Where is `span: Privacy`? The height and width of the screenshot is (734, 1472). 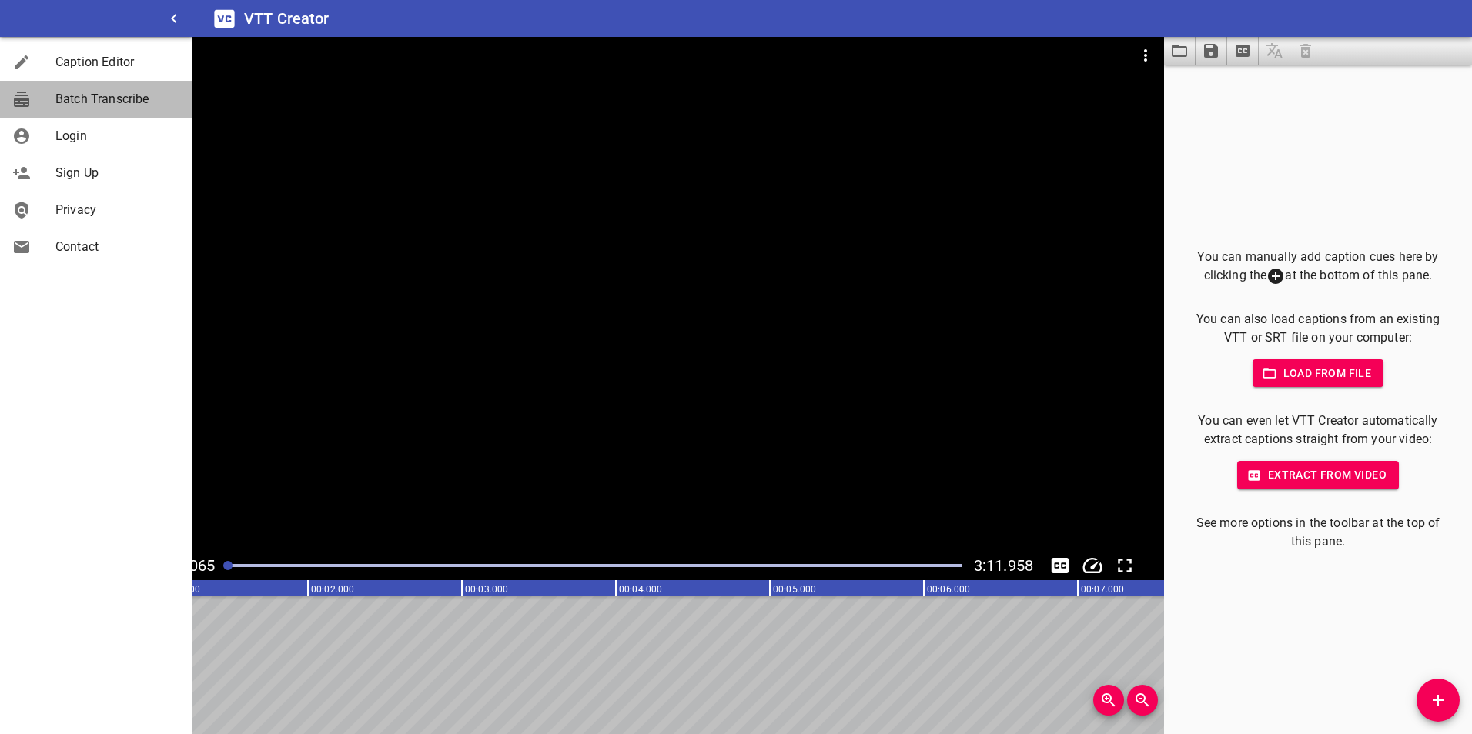 span: Privacy is located at coordinates (118, 210).